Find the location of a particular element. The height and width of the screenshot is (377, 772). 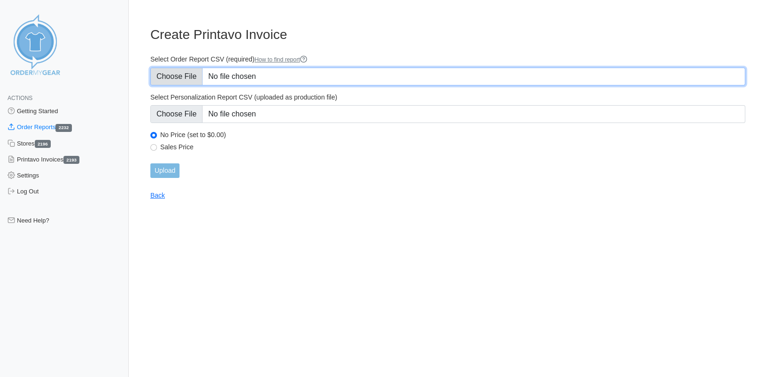

label: Select Order Report CSV (required) is located at coordinates (448, 59).